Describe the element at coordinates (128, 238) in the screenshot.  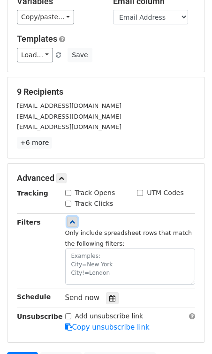
I see `small: Only include spreadsheet rows that match the following filters:` at that location.